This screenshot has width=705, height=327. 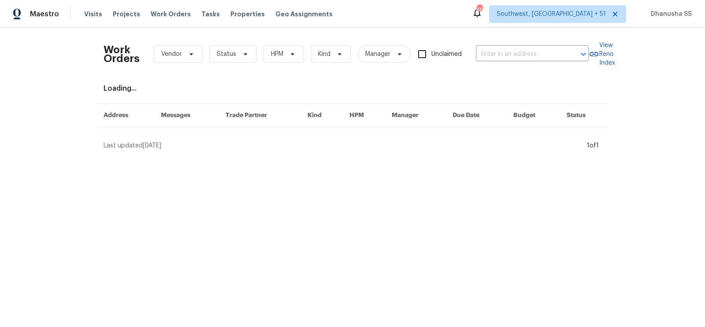 I want to click on span: Maestro, so click(x=44, y=14).